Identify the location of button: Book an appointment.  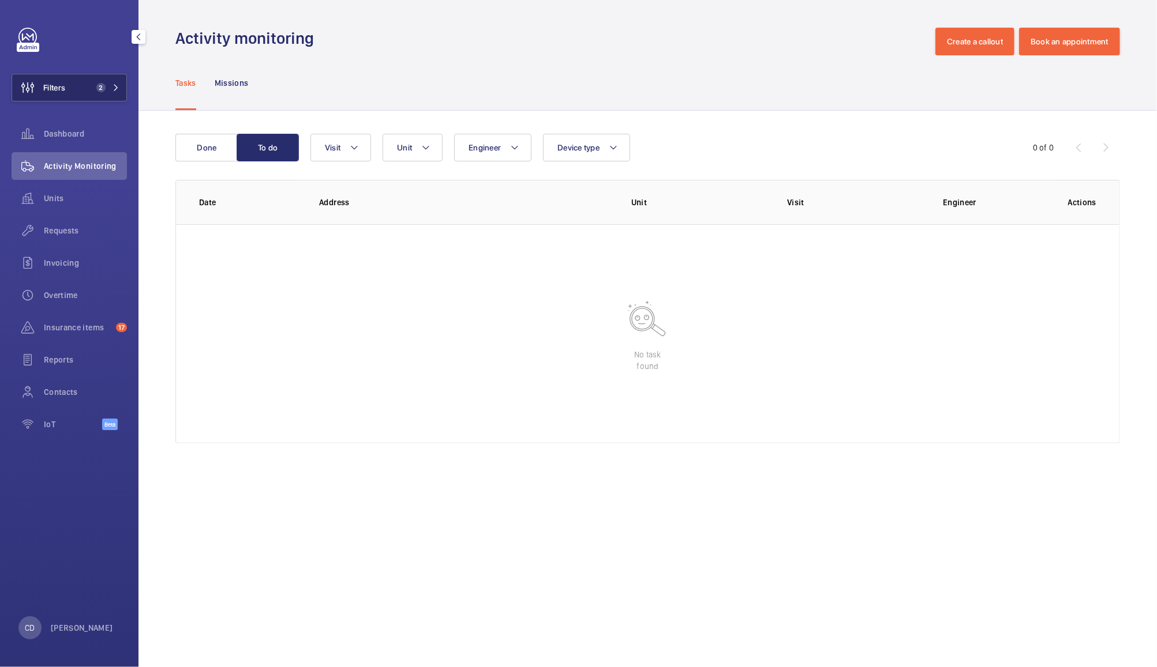
(1069, 42).